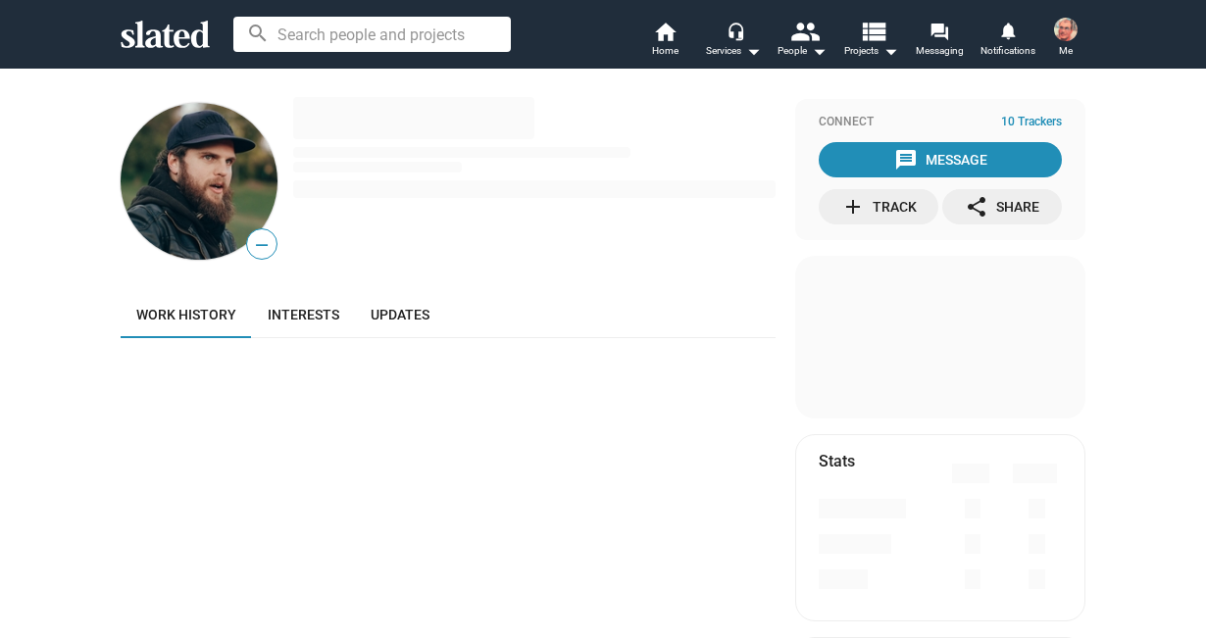  What do you see at coordinates (940, 160) in the screenshot?
I see `button: Message` at bounding box center [940, 160].